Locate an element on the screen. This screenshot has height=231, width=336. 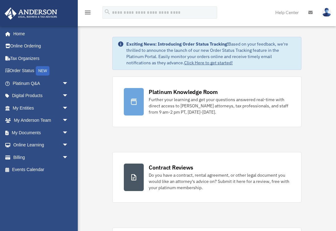
a: Digital Productsarrow_drop_down is located at coordinates (41, 96).